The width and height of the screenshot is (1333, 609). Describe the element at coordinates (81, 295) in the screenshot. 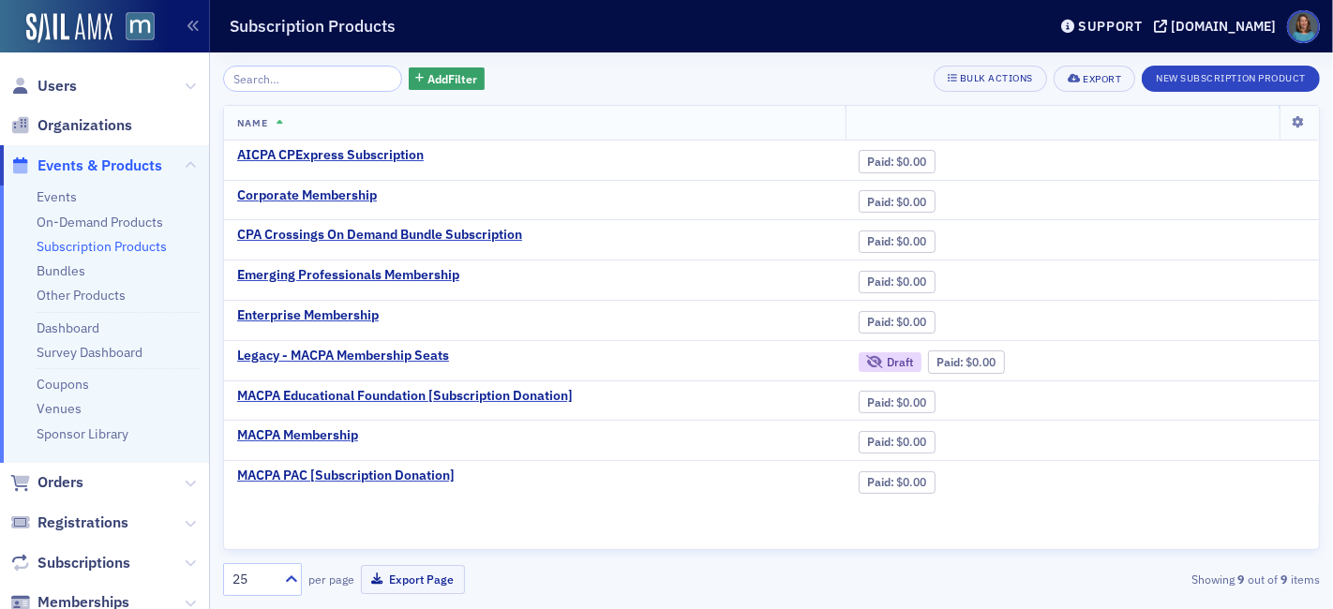

I see `a: Other Products` at that location.